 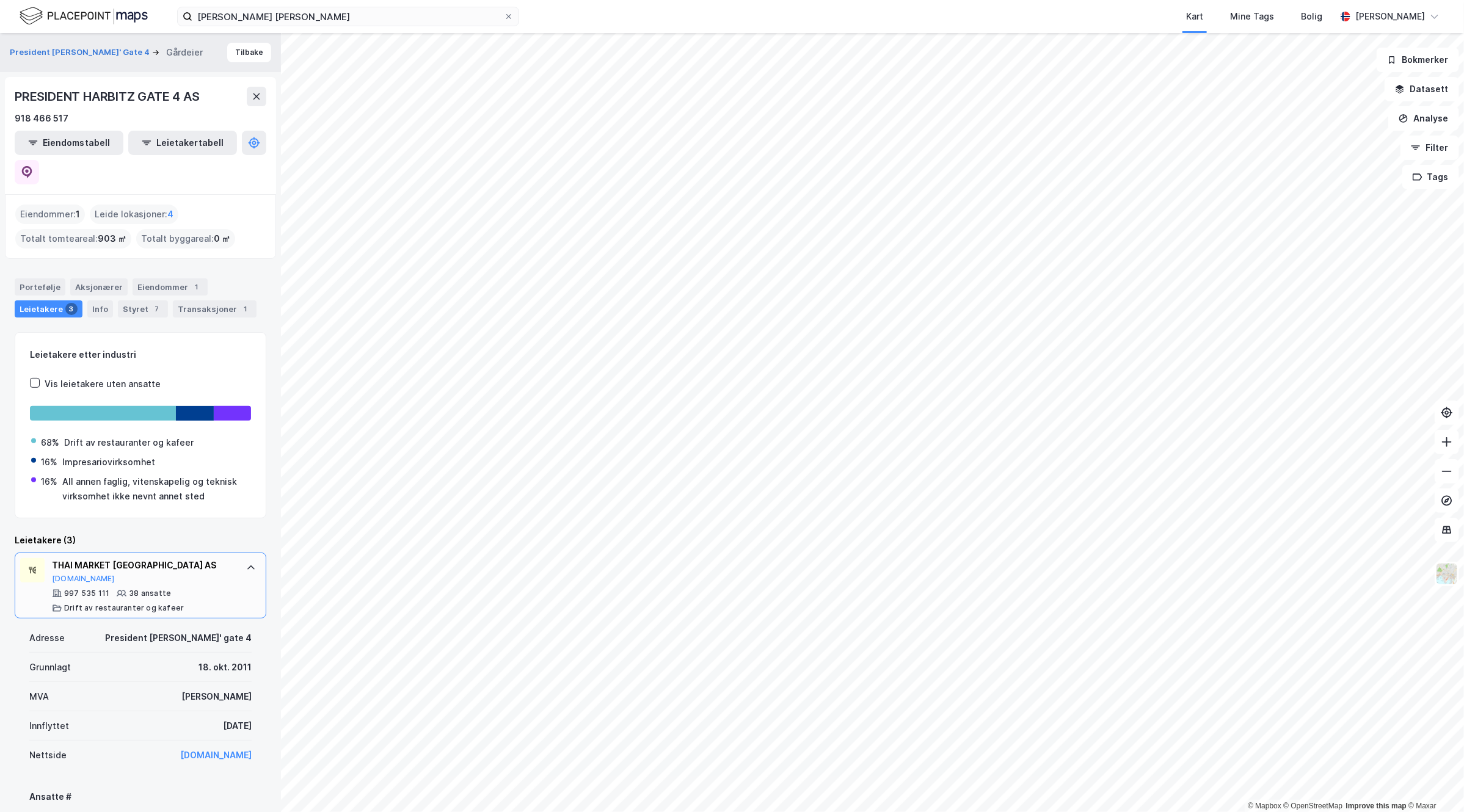 What do you see at coordinates (1252, 16) in the screenshot?
I see `div: Mine Tags` at bounding box center [1252, 16].